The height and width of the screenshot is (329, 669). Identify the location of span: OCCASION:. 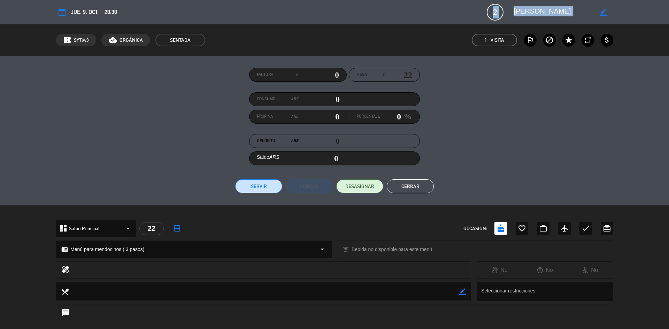
(475, 229).